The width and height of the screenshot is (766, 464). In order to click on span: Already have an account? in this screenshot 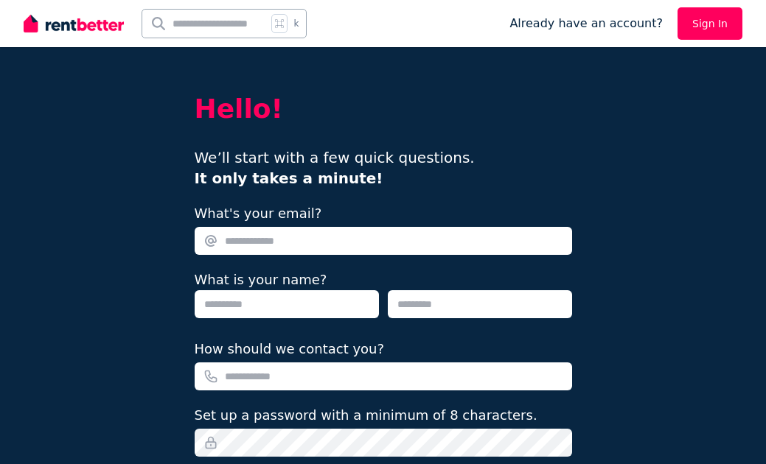, I will do `click(586, 24)`.